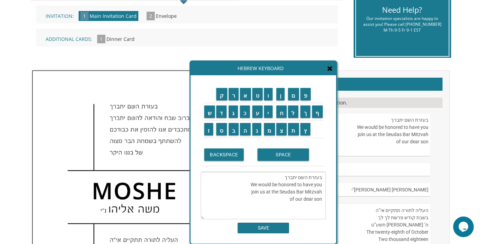 This screenshot has width=482, height=244. I want to click on input: צ, so click(281, 129).